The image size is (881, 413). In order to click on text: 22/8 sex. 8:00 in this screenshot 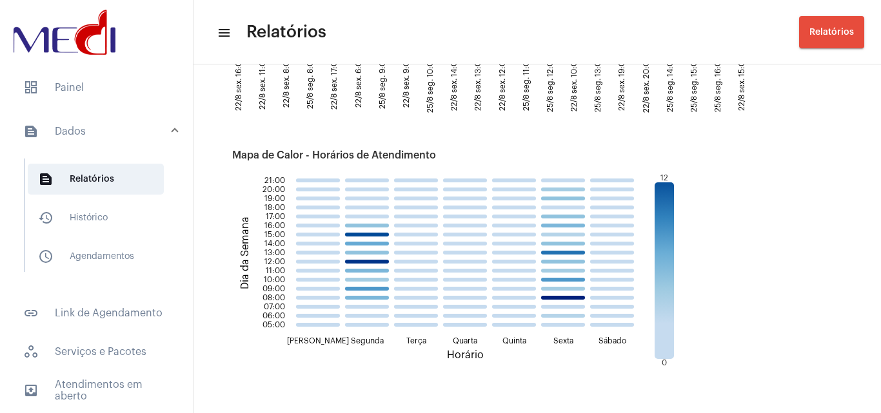, I will do `click(286, 82)`.